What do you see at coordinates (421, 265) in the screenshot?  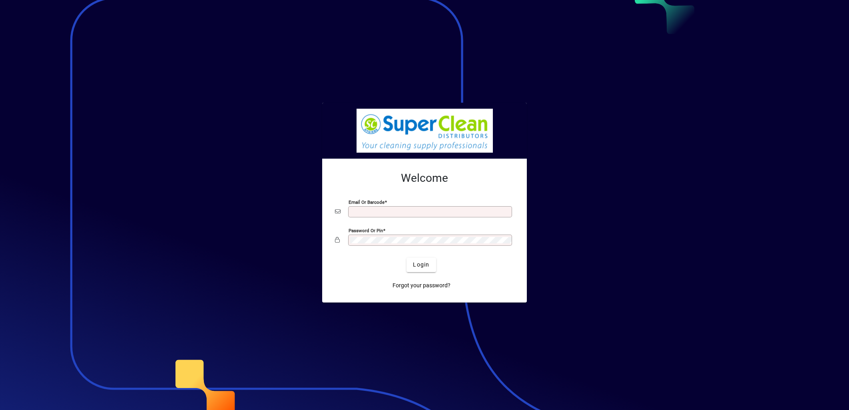 I see `button: Login` at bounding box center [421, 265].